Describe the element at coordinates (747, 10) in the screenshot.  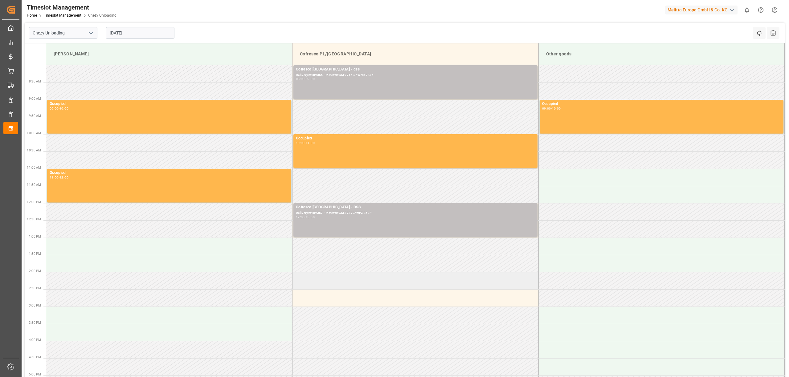
I see `button: show 0 new notifications` at that location.